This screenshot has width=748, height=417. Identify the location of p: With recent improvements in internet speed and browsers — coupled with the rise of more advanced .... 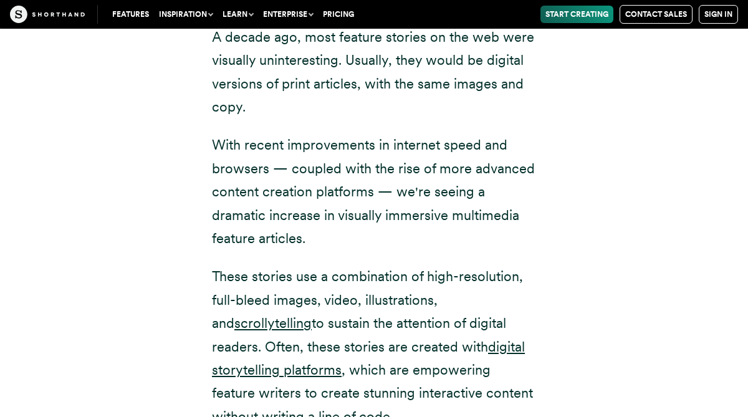
(374, 191).